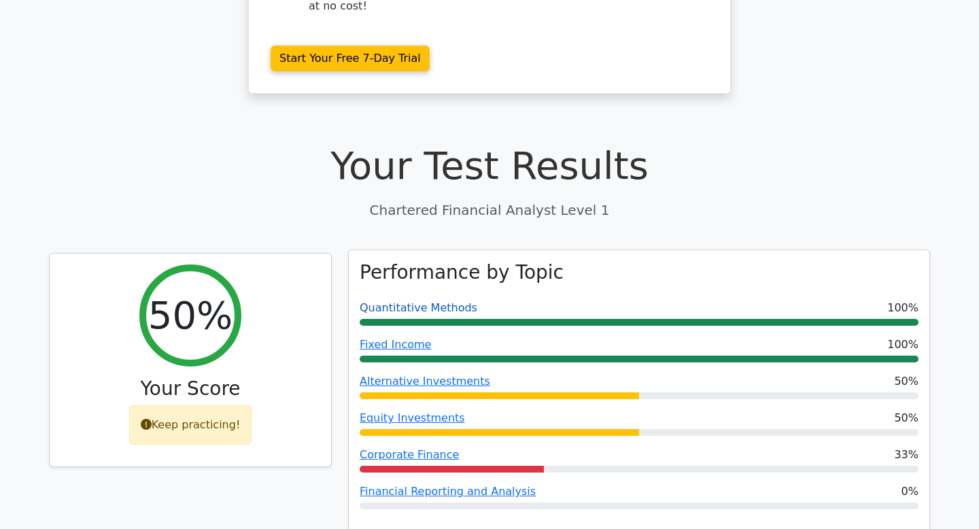 This screenshot has width=979, height=529. I want to click on a: Quantitative Methods, so click(418, 307).